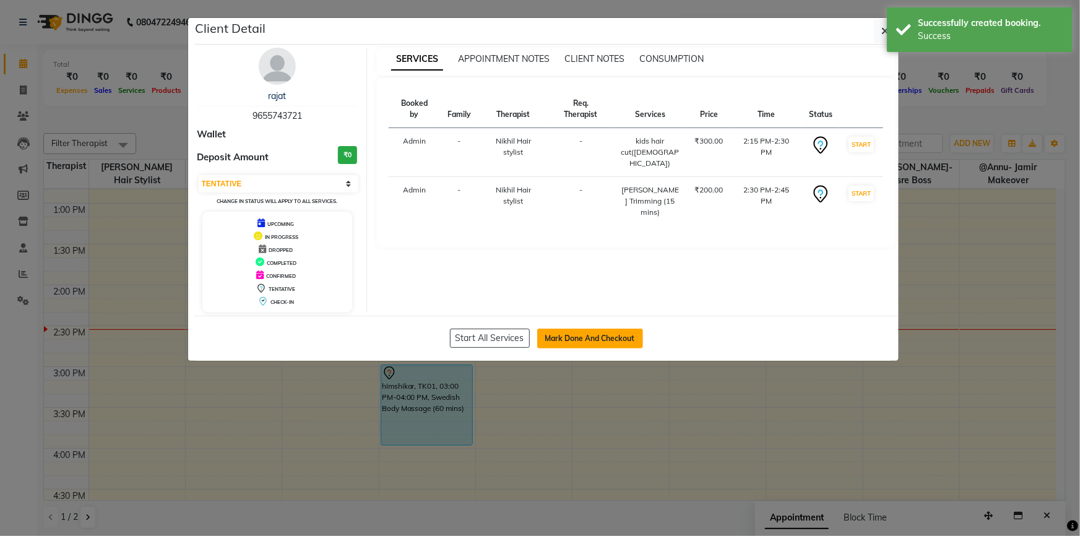 The image size is (1080, 536). What do you see at coordinates (282, 263) in the screenshot?
I see `span: COMPLETED` at bounding box center [282, 263].